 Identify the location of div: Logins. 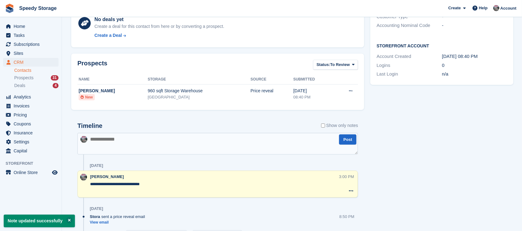
(409, 65).